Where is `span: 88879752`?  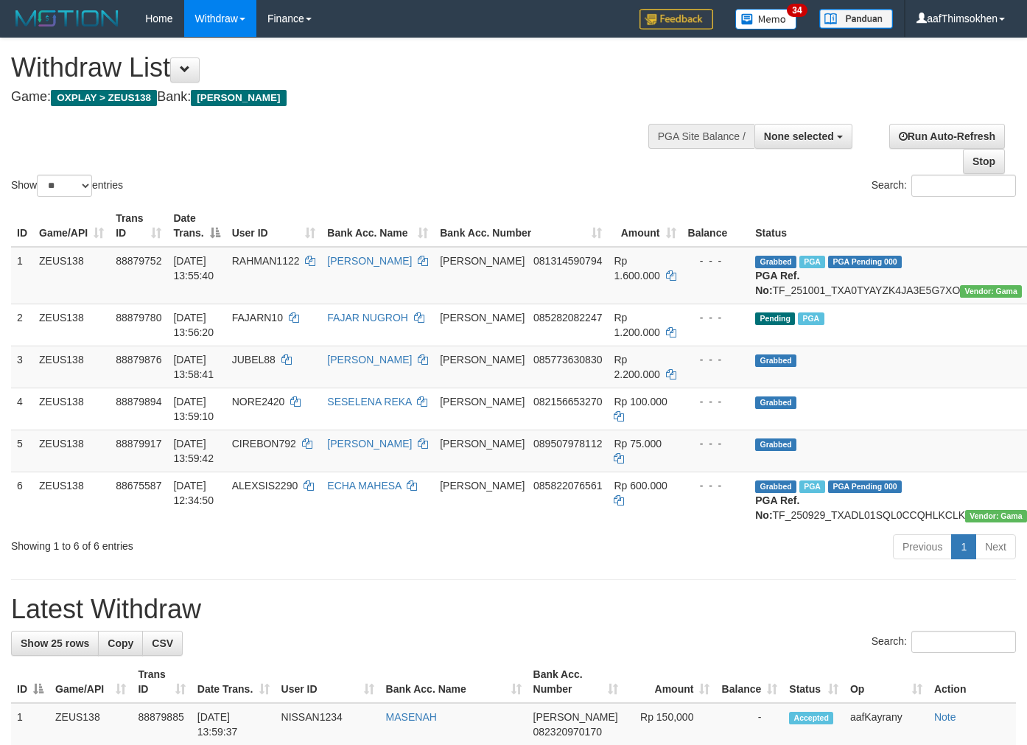 span: 88879752 is located at coordinates (139, 261).